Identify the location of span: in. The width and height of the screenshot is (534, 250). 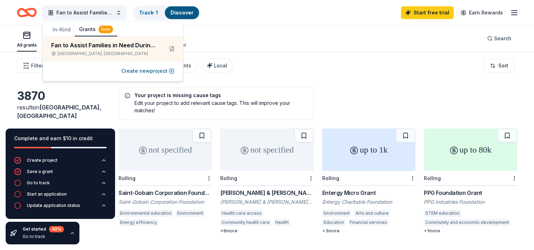
(59, 111).